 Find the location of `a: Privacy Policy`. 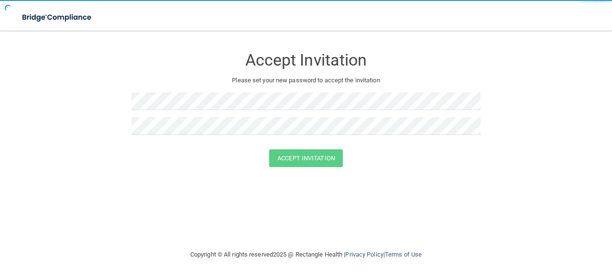

a: Privacy Policy is located at coordinates (364, 254).